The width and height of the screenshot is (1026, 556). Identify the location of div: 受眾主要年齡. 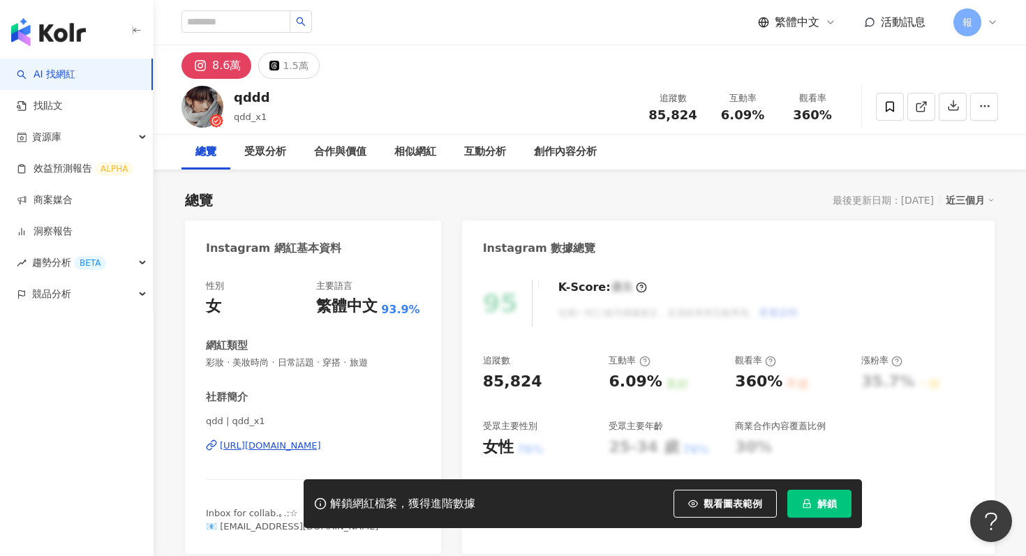
(636, 427).